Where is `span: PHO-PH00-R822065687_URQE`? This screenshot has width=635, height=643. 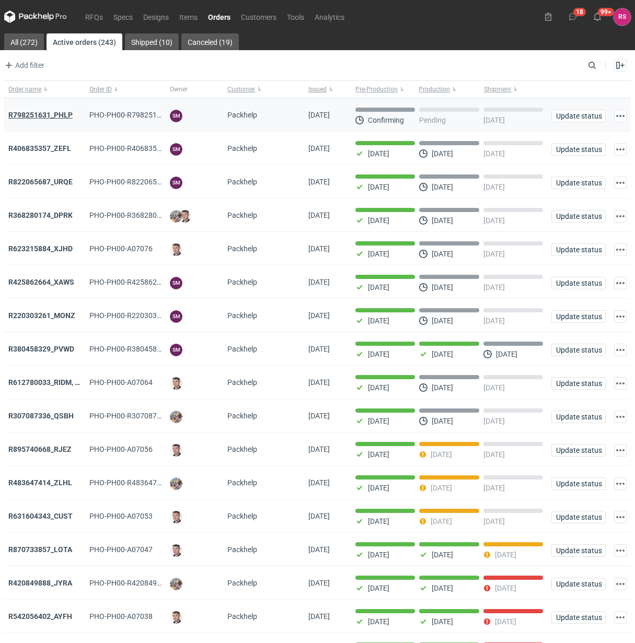
span: PHO-PH00-R822065687_URQE is located at coordinates (140, 182).